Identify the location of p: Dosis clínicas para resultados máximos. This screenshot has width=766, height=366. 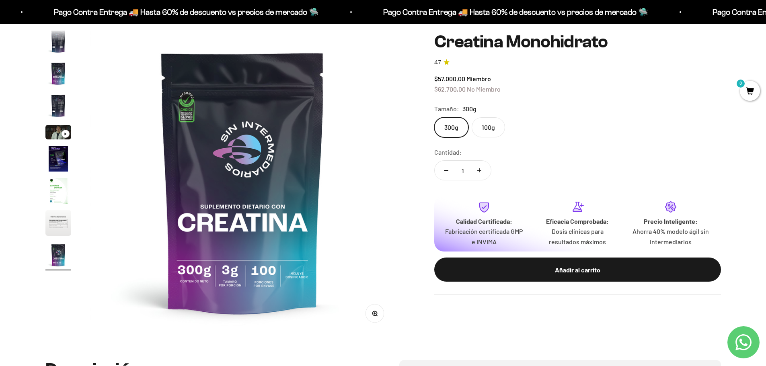
(578, 236).